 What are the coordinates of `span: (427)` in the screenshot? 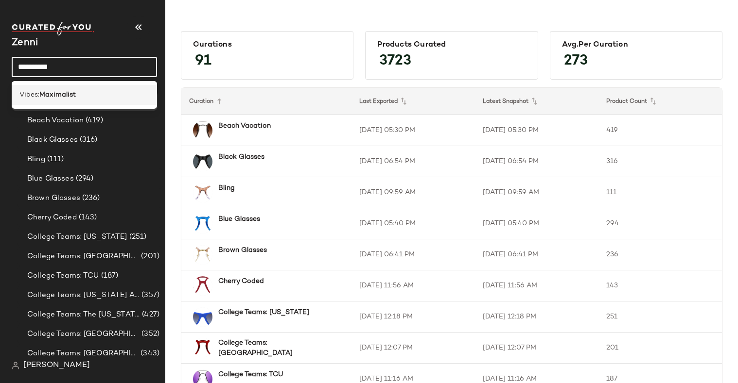 It's located at (150, 315).